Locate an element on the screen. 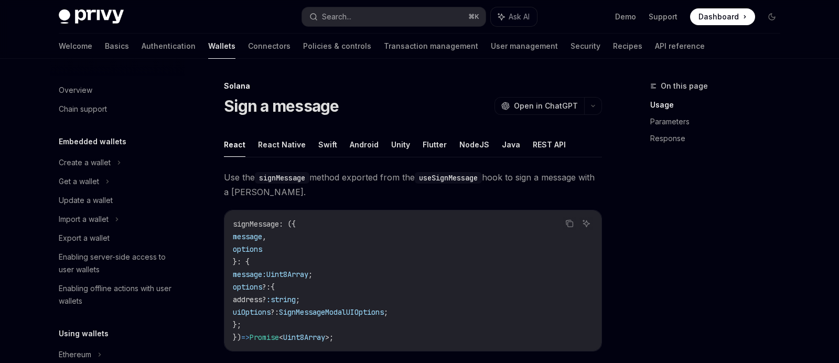 This screenshot has width=839, height=363. a: Policies & controls is located at coordinates (337, 46).